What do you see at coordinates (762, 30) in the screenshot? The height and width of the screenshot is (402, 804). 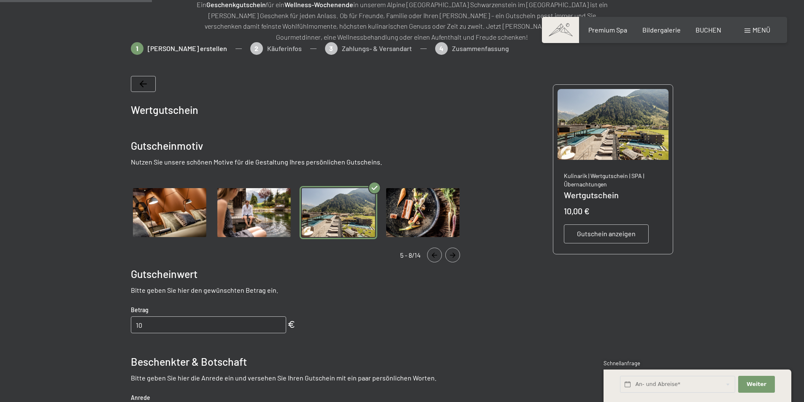 I see `span: Menü` at bounding box center [762, 30].